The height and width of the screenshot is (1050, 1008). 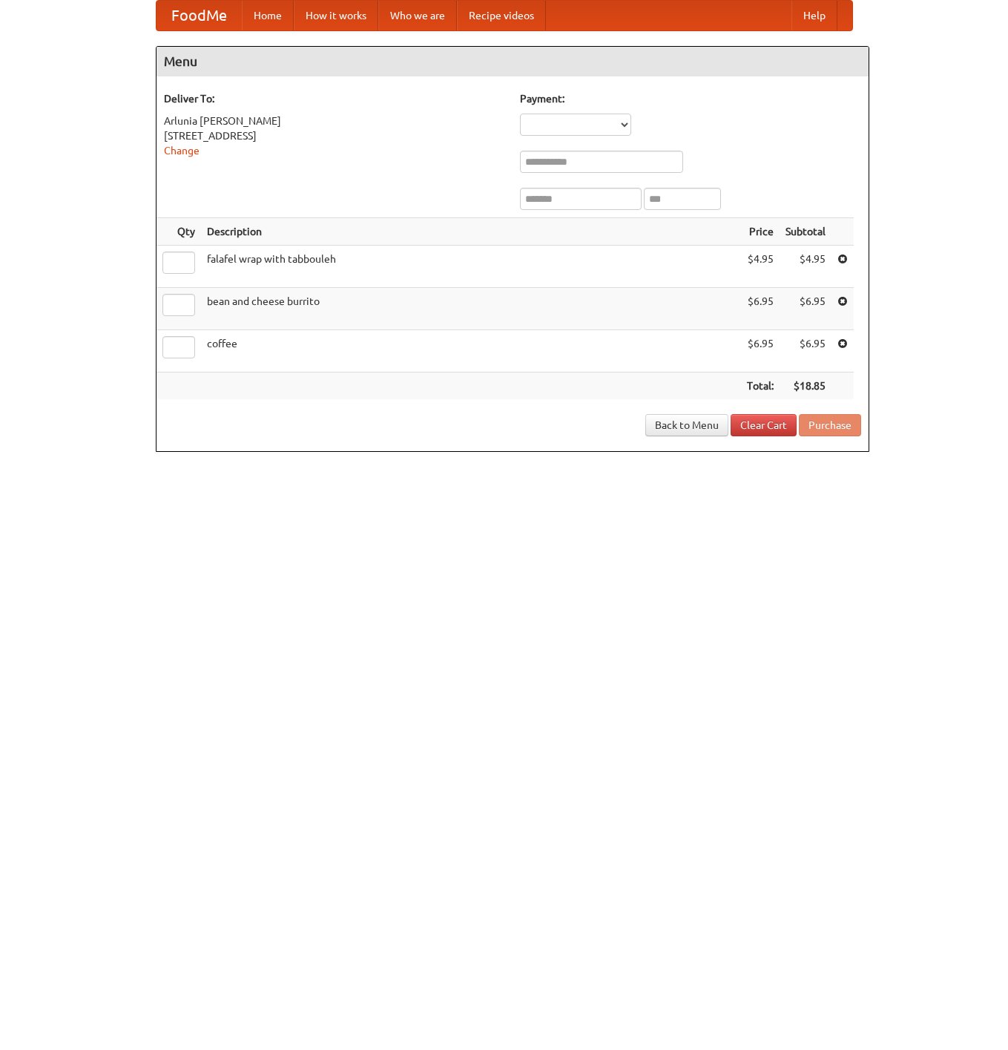 I want to click on h5: Payment:, so click(x=691, y=99).